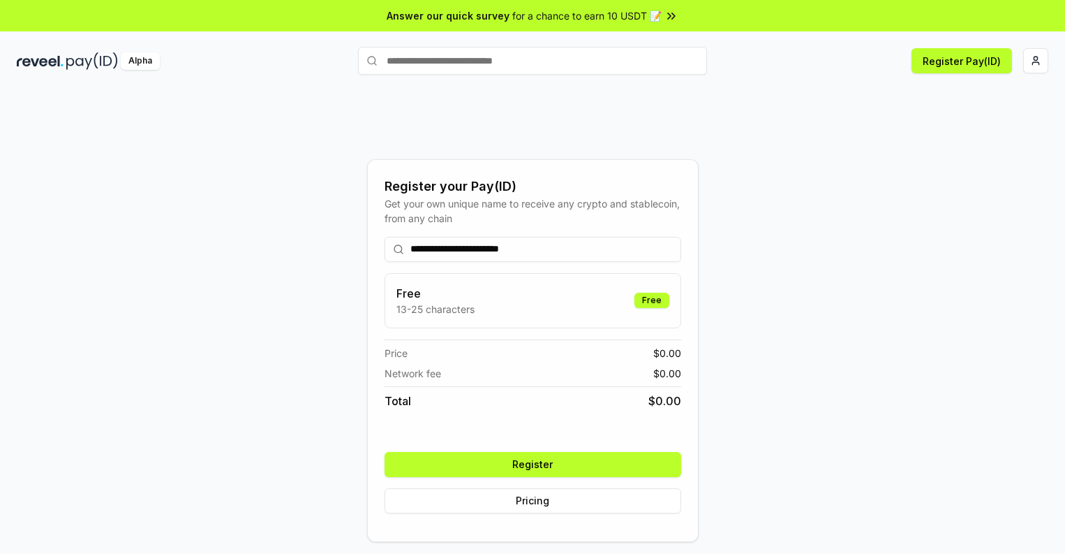 The height and width of the screenshot is (554, 1065). I want to click on p: 13-25 characters, so click(436, 309).